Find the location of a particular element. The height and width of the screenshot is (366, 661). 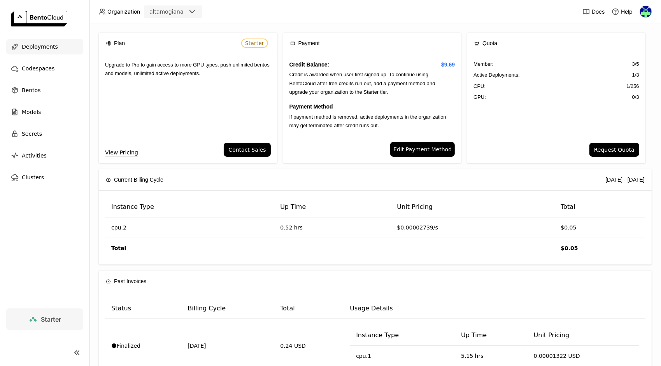

td: 0.00001322 USD is located at coordinates (583, 356).